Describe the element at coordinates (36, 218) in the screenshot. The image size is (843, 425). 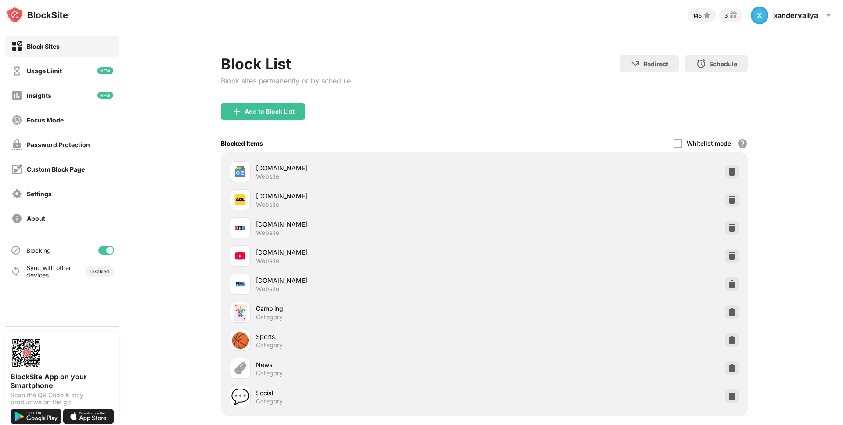
I see `div: About` at that location.